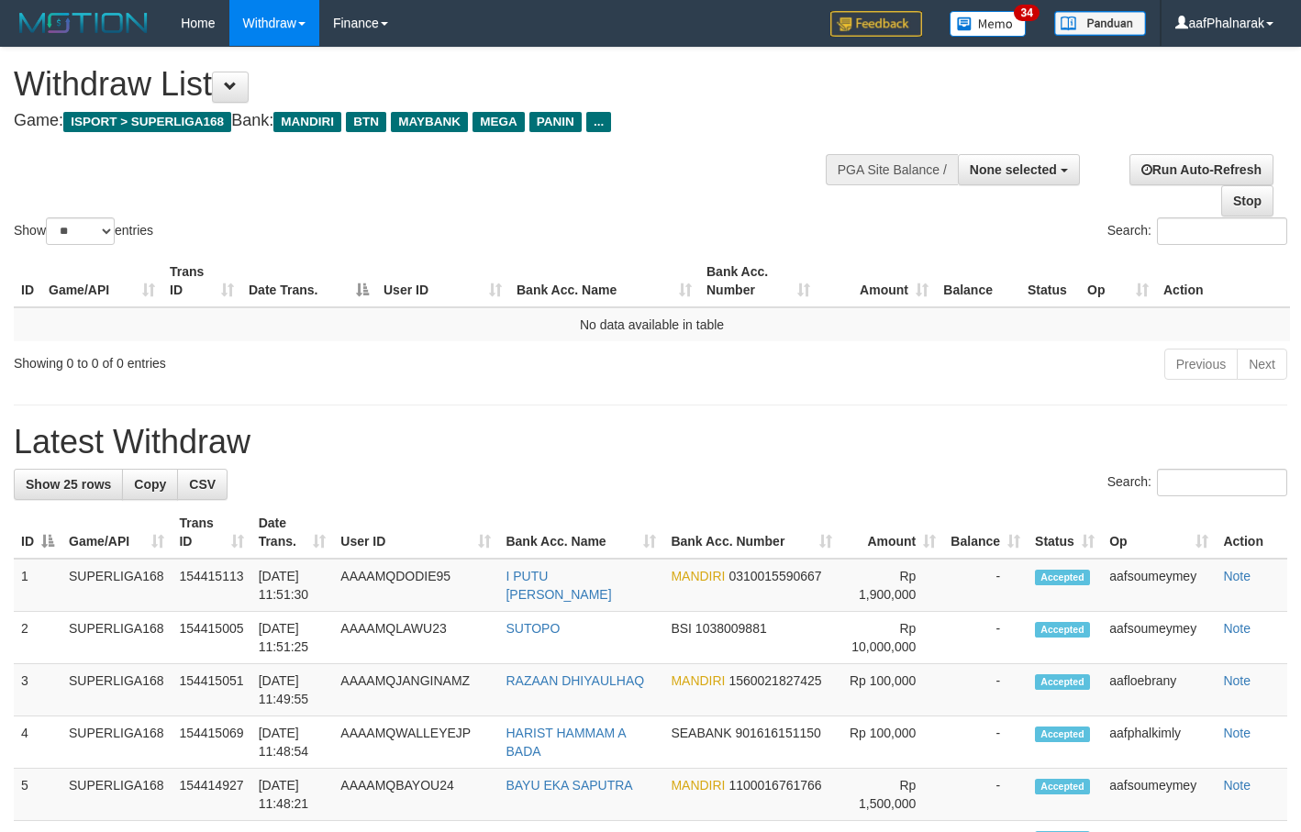 The height and width of the screenshot is (832, 1301). I want to click on td: 154415069, so click(211, 742).